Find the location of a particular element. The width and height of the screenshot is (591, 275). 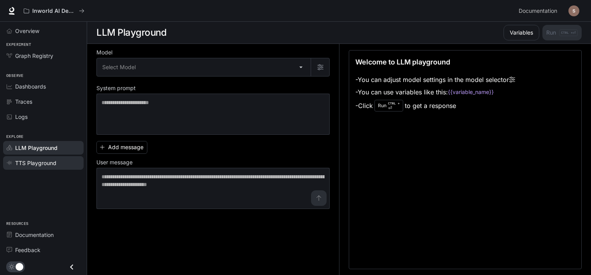

span: Feedback is located at coordinates (28, 250).